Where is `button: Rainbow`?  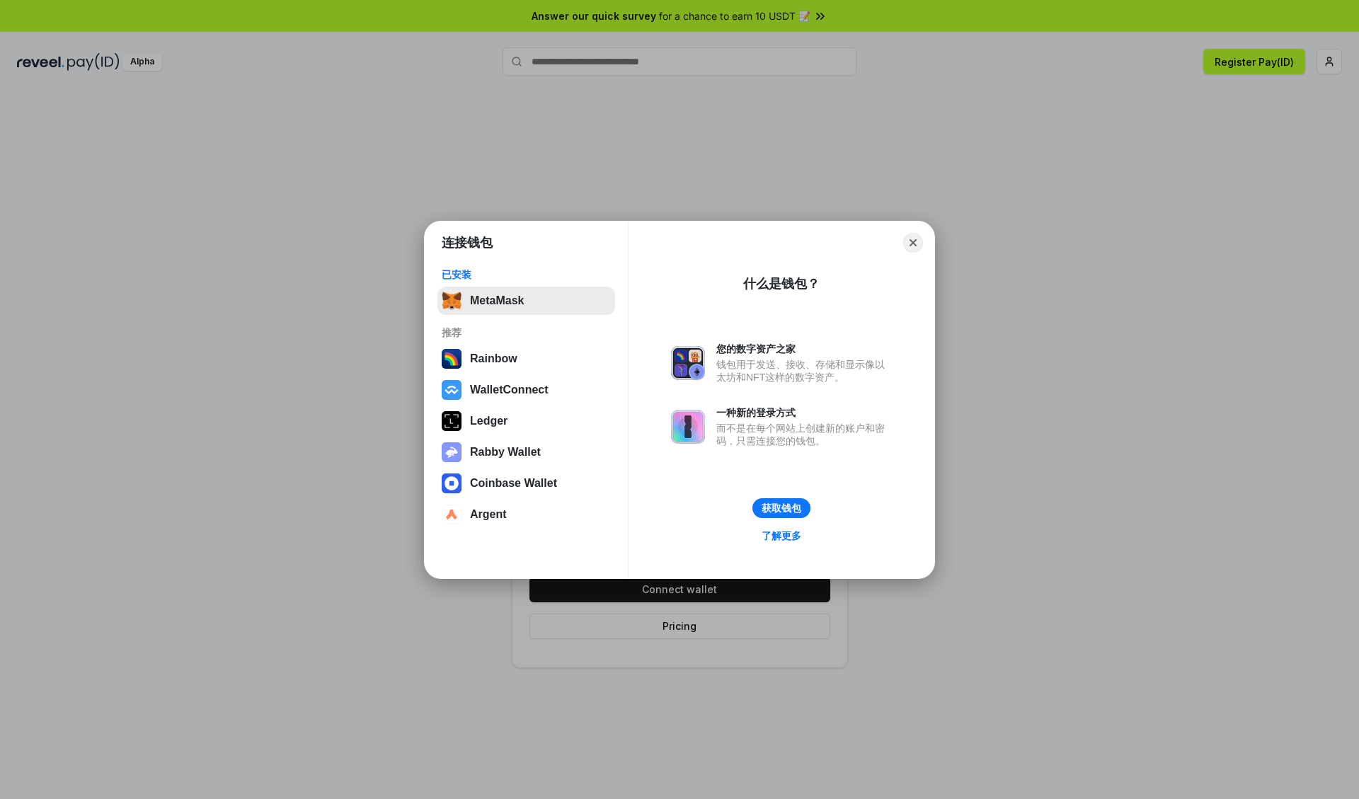 button: Rainbow is located at coordinates (526, 359).